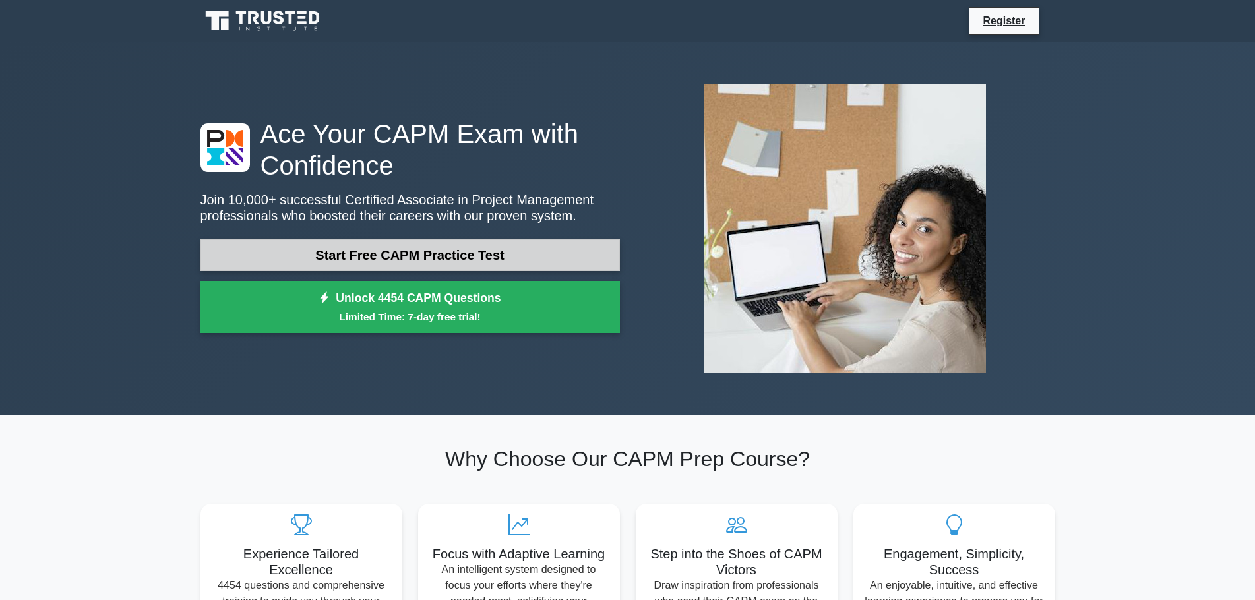 This screenshot has width=1255, height=600. What do you see at coordinates (410, 150) in the screenshot?
I see `h1: Ace Your CAPM Exam with Confidence` at bounding box center [410, 150].